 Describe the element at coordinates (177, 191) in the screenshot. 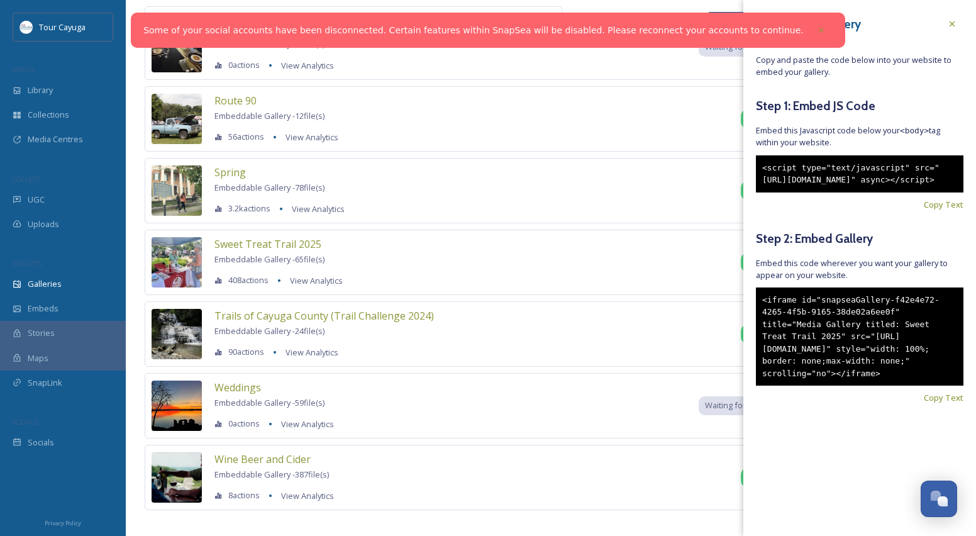

I see `img: e62f3a47-78a0-488a-b2bf-f3ee88942406.jpg` at that location.